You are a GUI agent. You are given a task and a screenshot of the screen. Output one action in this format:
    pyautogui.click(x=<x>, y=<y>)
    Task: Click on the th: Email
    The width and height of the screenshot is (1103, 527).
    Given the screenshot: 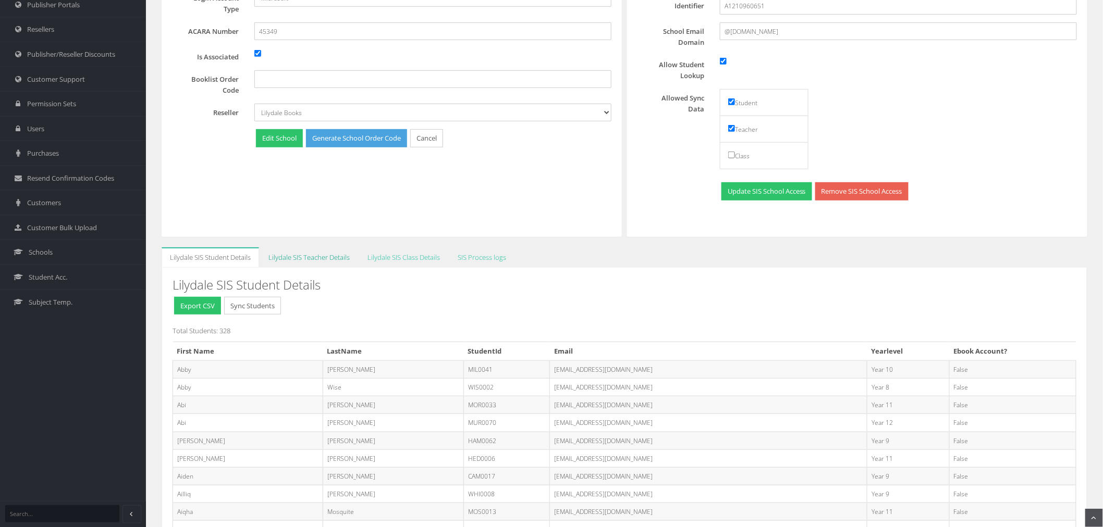 What is the action you would take?
    pyautogui.click(x=708, y=352)
    